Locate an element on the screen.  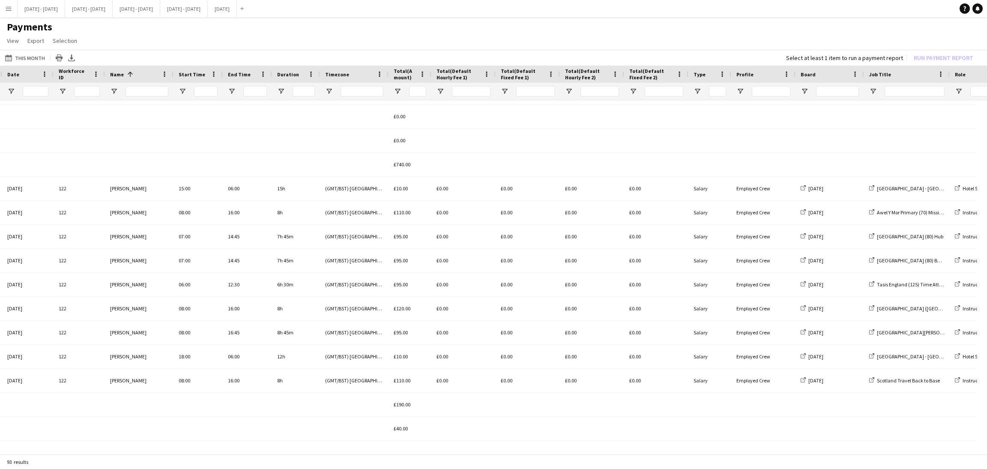
span: Profile is located at coordinates (745, 74).